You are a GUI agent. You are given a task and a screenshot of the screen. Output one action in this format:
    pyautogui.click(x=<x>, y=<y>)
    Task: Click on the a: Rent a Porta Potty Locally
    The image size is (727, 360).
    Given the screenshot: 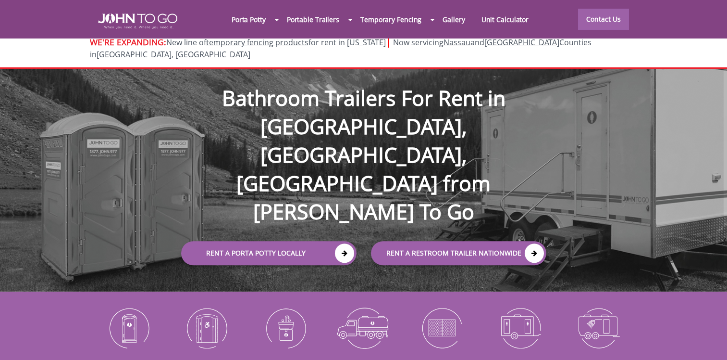 What is the action you would take?
    pyautogui.click(x=269, y=253)
    